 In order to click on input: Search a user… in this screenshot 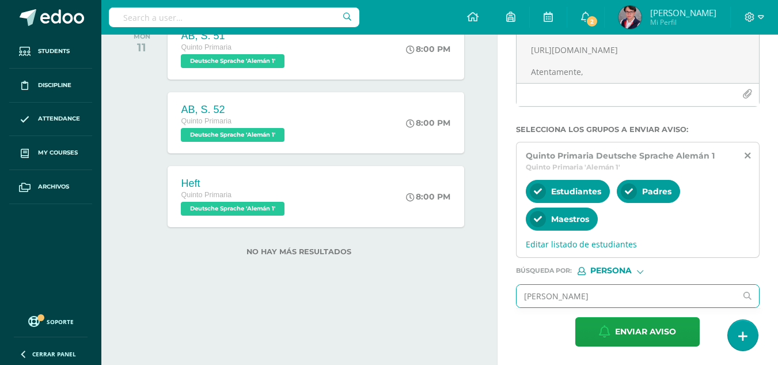, I will do `click(234, 17)`.